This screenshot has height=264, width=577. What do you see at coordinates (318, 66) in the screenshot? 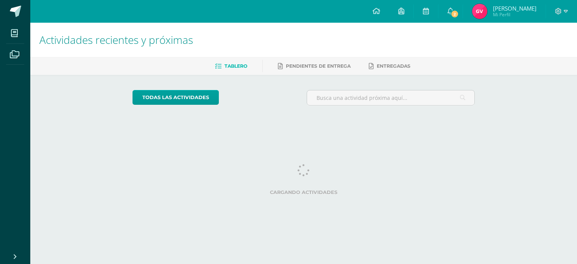
I see `span: Pendientes de entrega` at bounding box center [318, 66].